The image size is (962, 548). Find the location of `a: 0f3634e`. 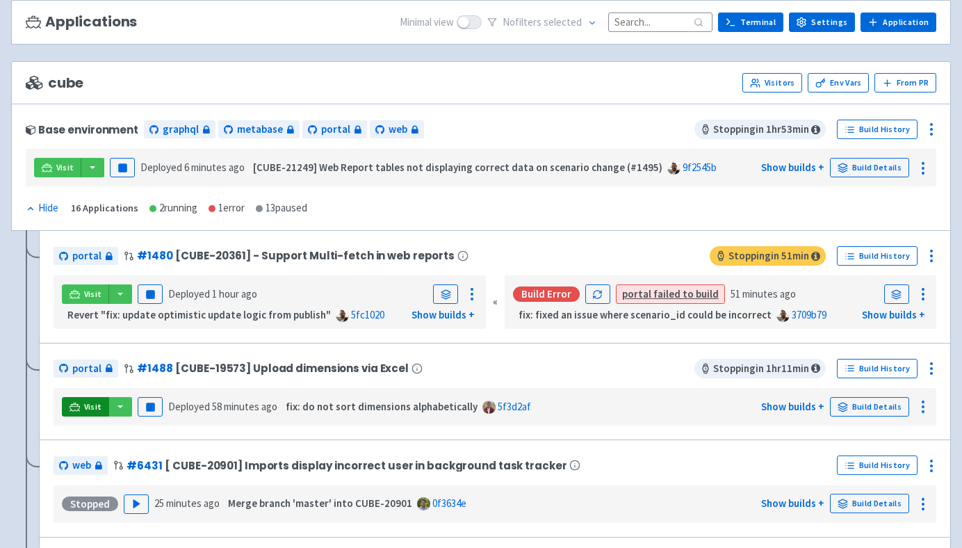

a: 0f3634e is located at coordinates (449, 502).